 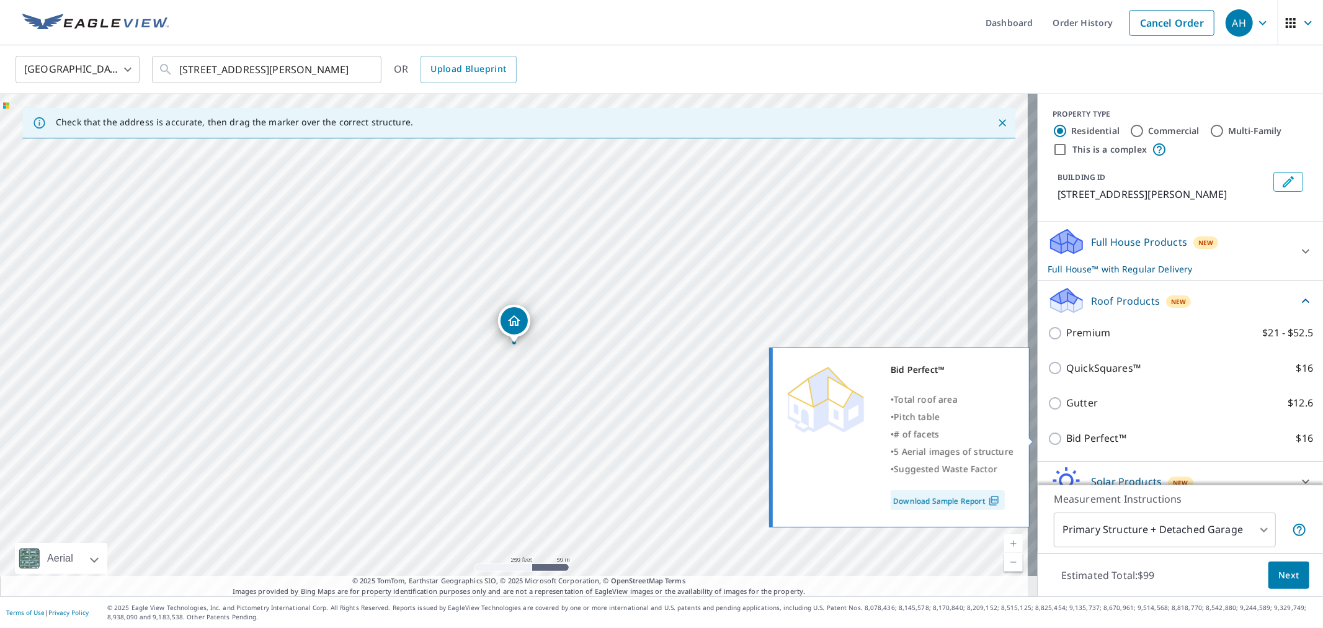 What do you see at coordinates (1181, 251) in the screenshot?
I see `div: Full House ProductsNewFull House™ with Regular Delivery` at bounding box center [1181, 251].